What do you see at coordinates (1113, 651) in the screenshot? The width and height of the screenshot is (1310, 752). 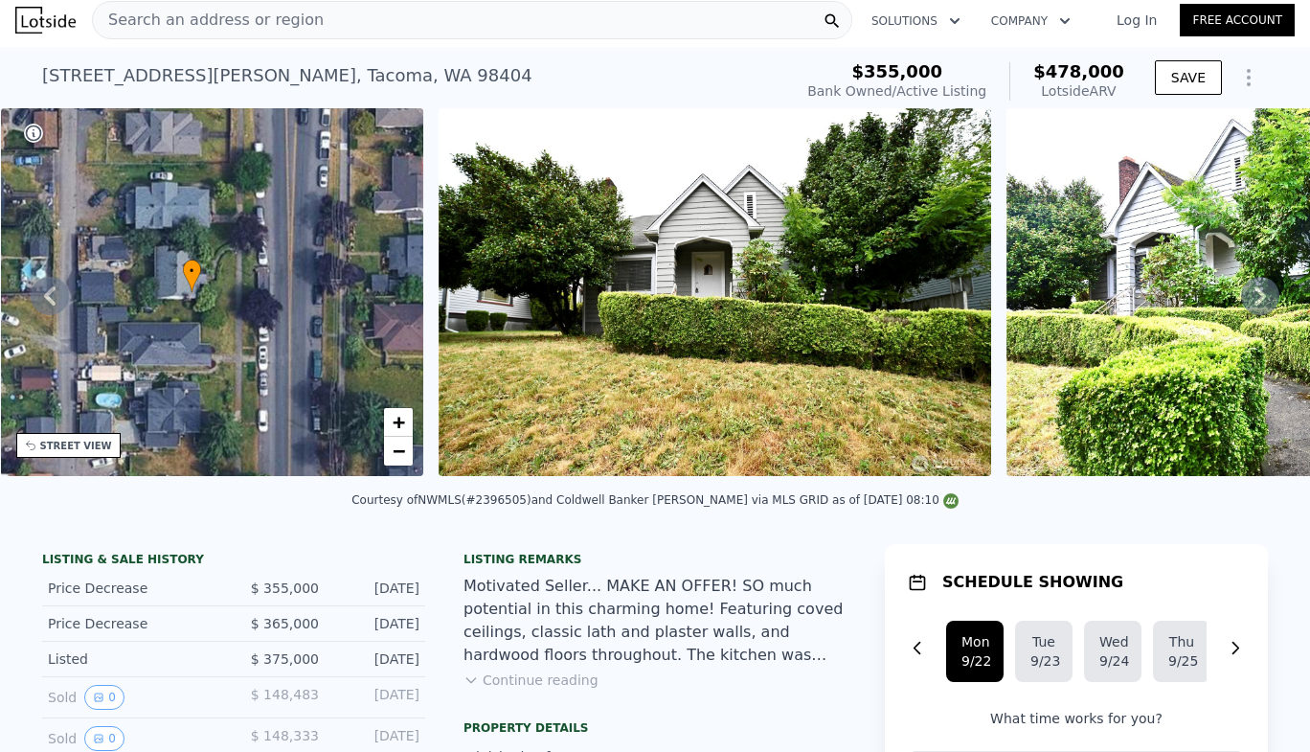 I see `button: Wed9/24` at bounding box center [1113, 651].